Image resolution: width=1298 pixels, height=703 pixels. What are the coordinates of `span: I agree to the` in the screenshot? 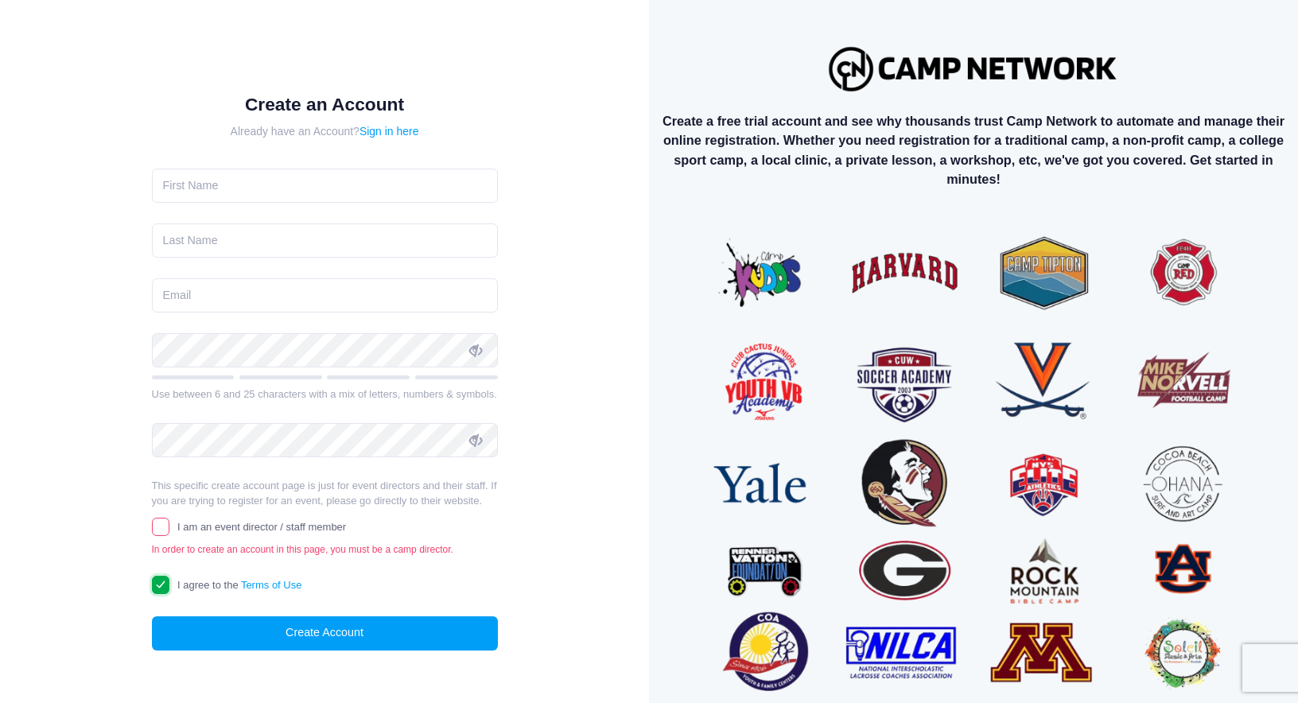 It's located at (239, 584).